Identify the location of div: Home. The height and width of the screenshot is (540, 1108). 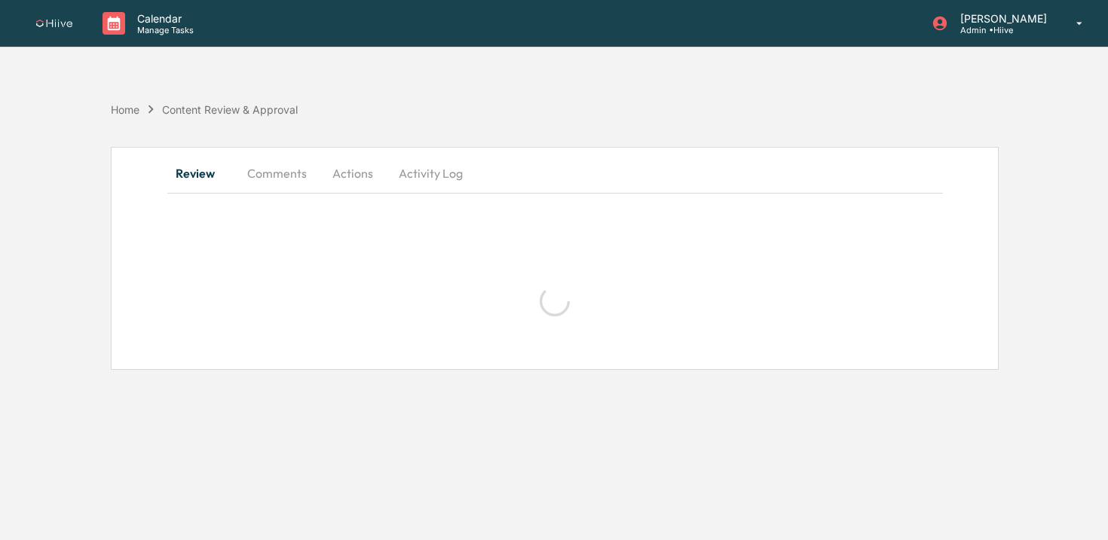
(125, 109).